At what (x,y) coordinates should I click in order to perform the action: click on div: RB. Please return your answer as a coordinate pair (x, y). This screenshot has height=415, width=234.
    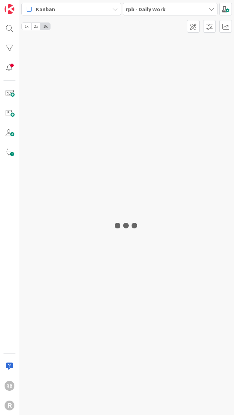
    Looking at the image, I should click on (9, 386).